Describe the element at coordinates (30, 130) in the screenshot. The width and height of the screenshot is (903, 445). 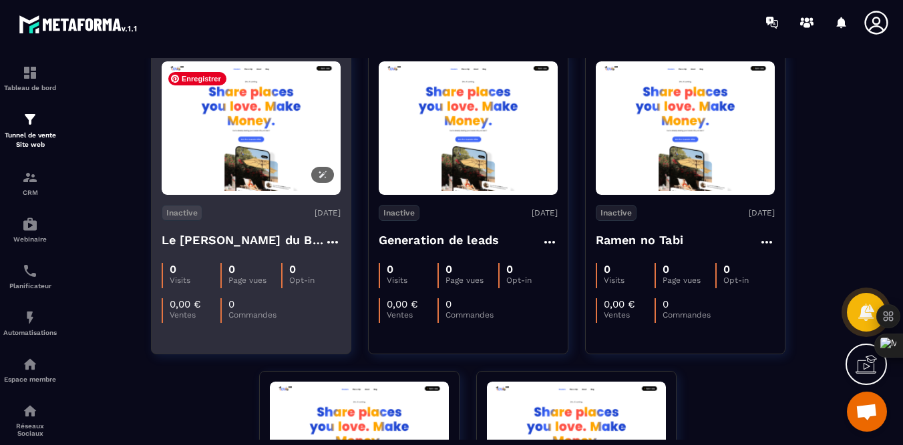
I see `a: formationformationTunnel de vente Site web` at that location.